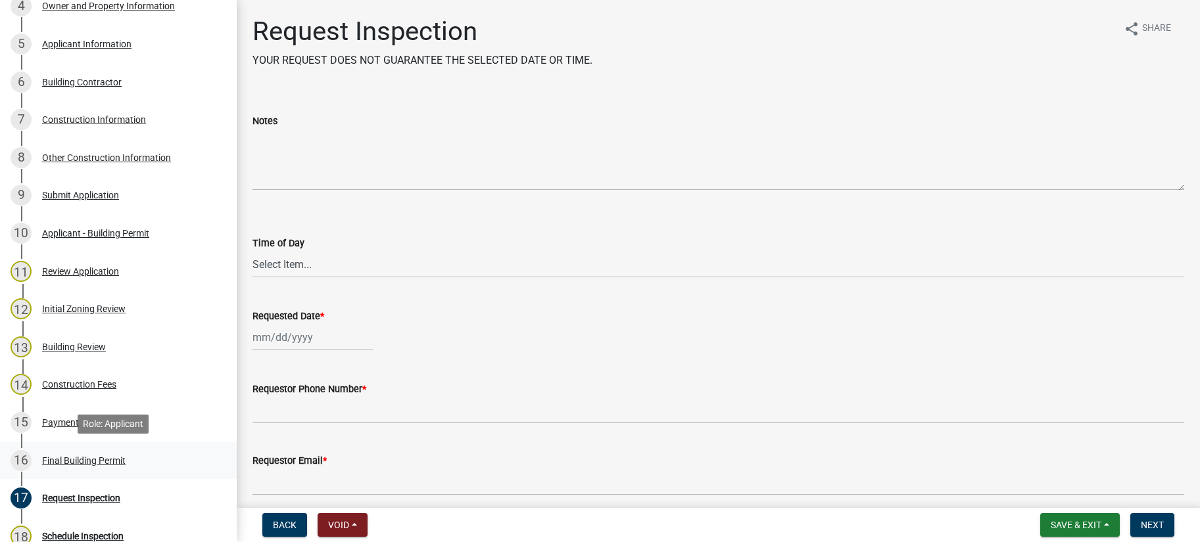 The width and height of the screenshot is (1200, 542). Describe the element at coordinates (285, 525) in the screenshot. I see `button: Back` at that location.